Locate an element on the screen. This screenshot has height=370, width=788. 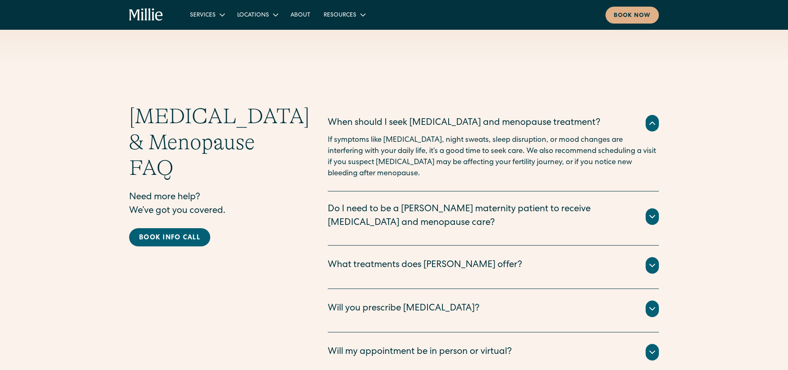
p: Need more help? We’ve got you covered. is located at coordinates (212, 205).